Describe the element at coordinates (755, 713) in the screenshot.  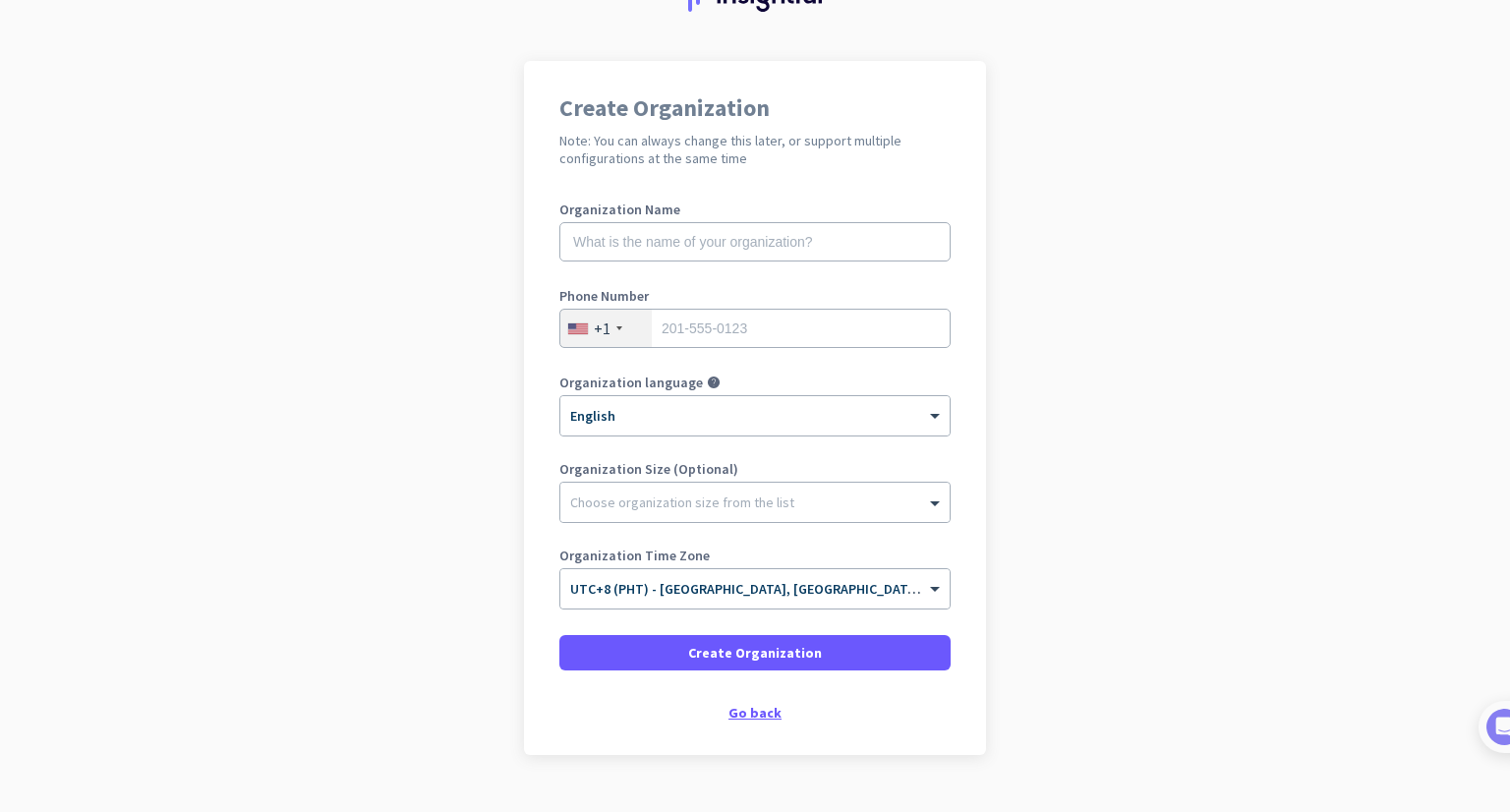
I see `div: Go back` at that location.